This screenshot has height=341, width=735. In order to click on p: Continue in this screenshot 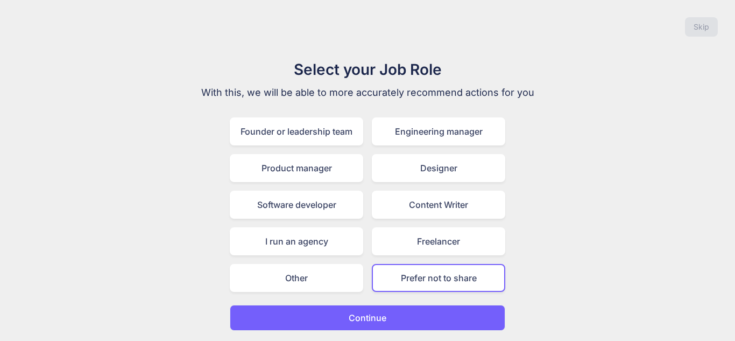, I will do `click(368, 318)`.